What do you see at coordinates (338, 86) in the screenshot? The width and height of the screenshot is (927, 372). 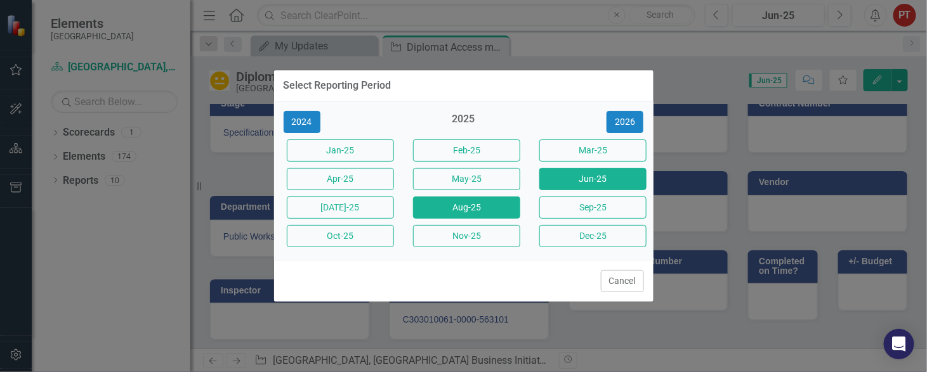 I see `div: Select Reporting Period` at bounding box center [338, 86].